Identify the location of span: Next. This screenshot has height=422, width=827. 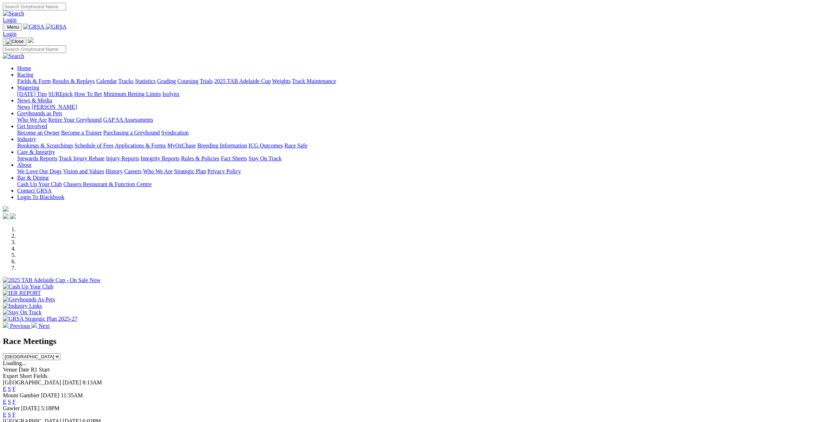
(44, 325).